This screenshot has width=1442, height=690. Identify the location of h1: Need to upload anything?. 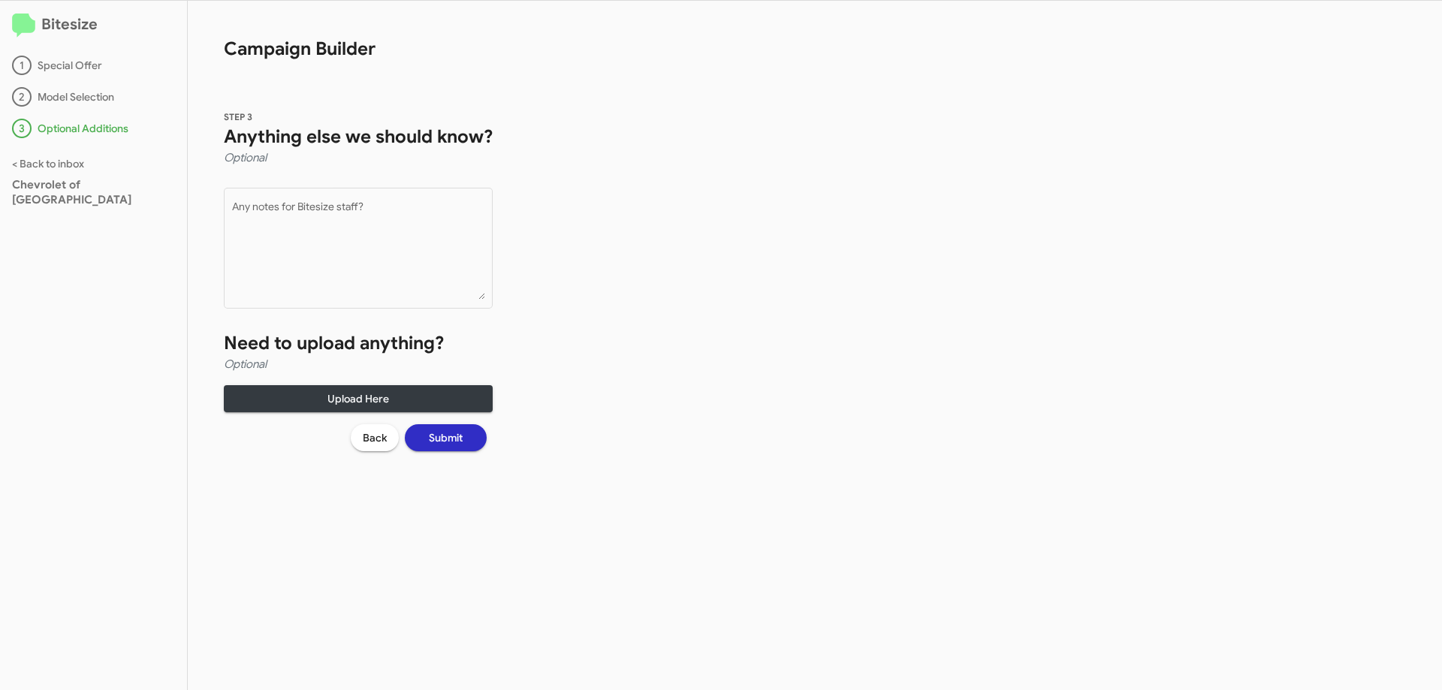
(358, 343).